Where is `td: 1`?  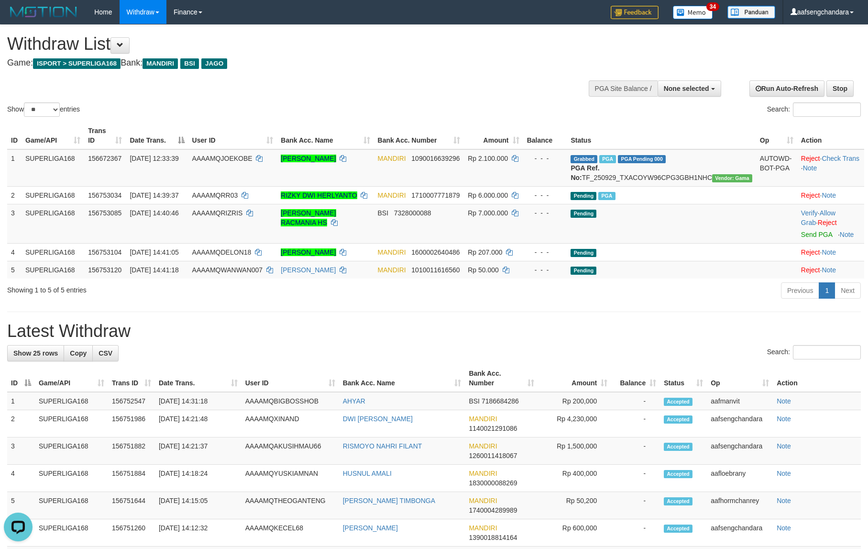 td: 1 is located at coordinates (14, 168).